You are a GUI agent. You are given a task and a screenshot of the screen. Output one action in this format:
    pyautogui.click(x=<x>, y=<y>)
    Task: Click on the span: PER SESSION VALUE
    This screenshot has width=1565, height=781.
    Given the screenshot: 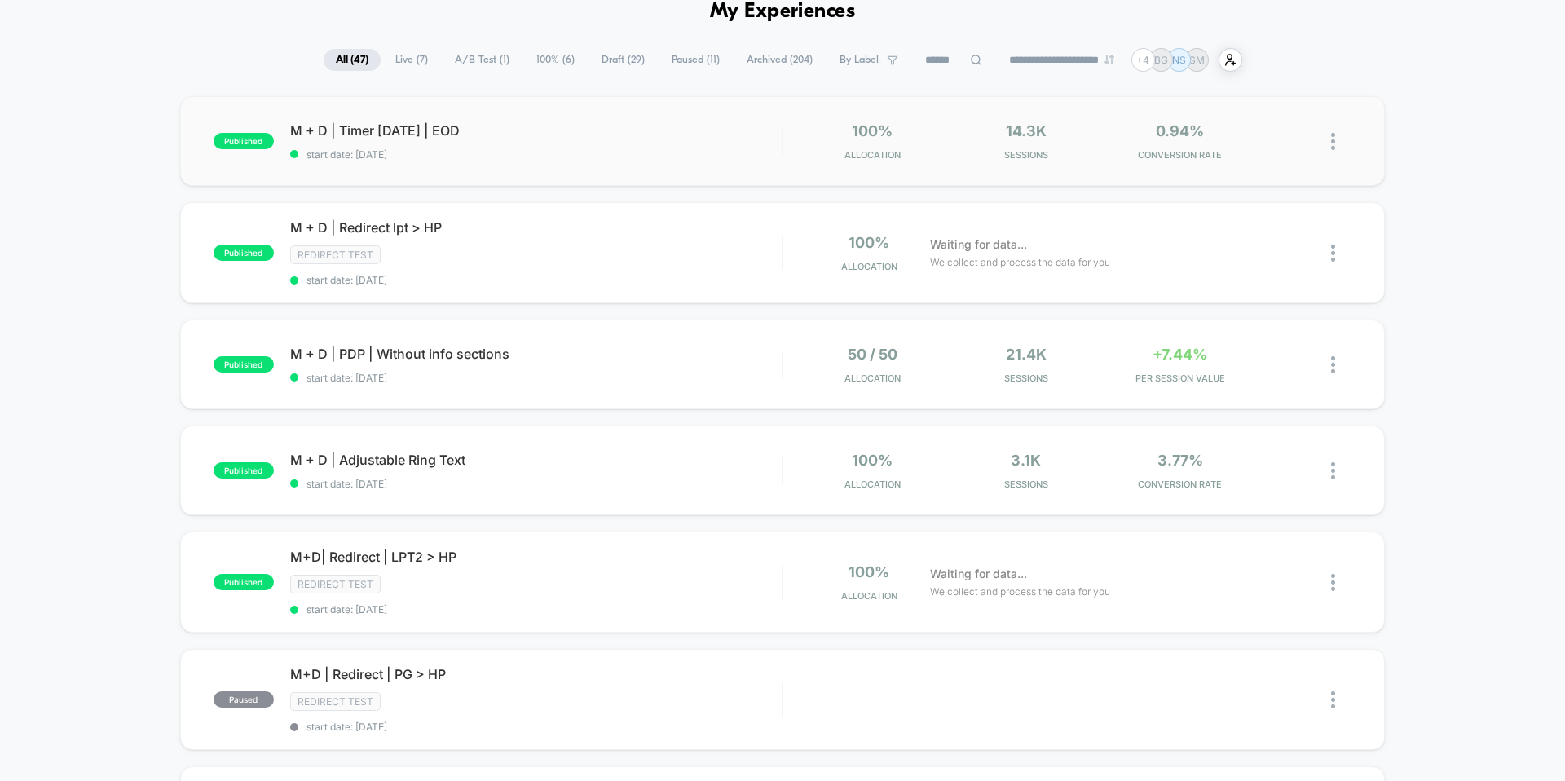 What is the action you would take?
    pyautogui.click(x=1179, y=378)
    